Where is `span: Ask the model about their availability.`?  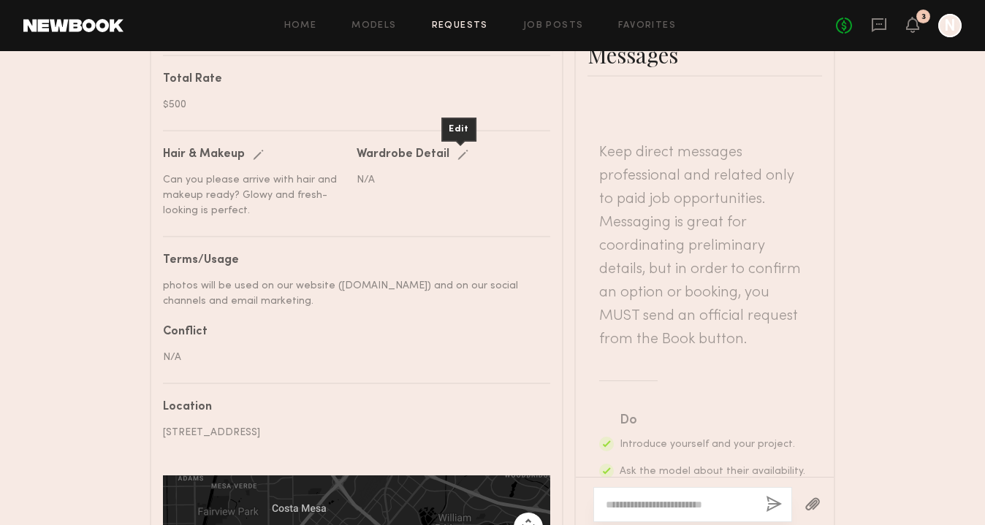 span: Ask the model about their availability. is located at coordinates (713, 471).